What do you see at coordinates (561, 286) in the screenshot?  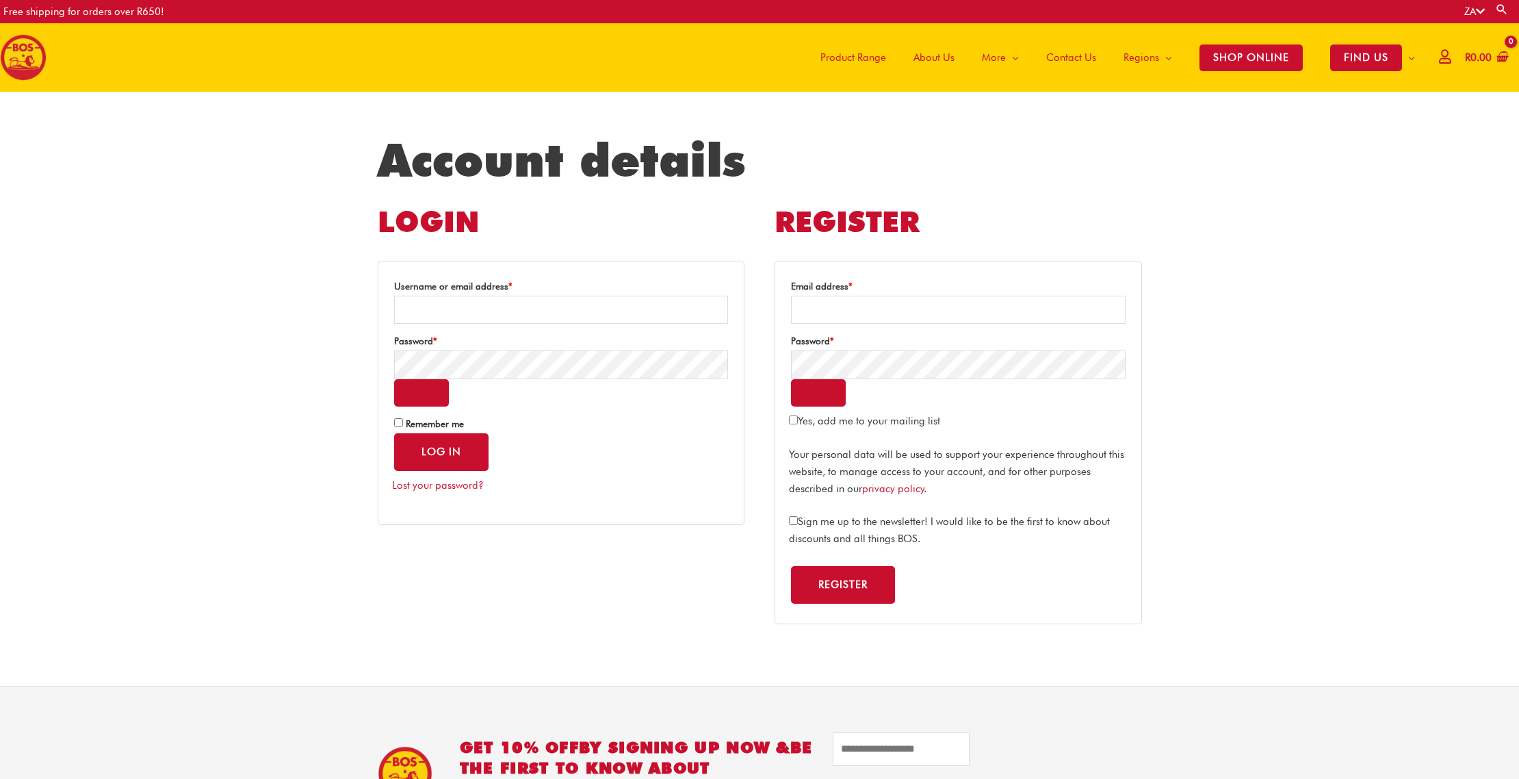 I see `label: Username or email address` at bounding box center [561, 286].